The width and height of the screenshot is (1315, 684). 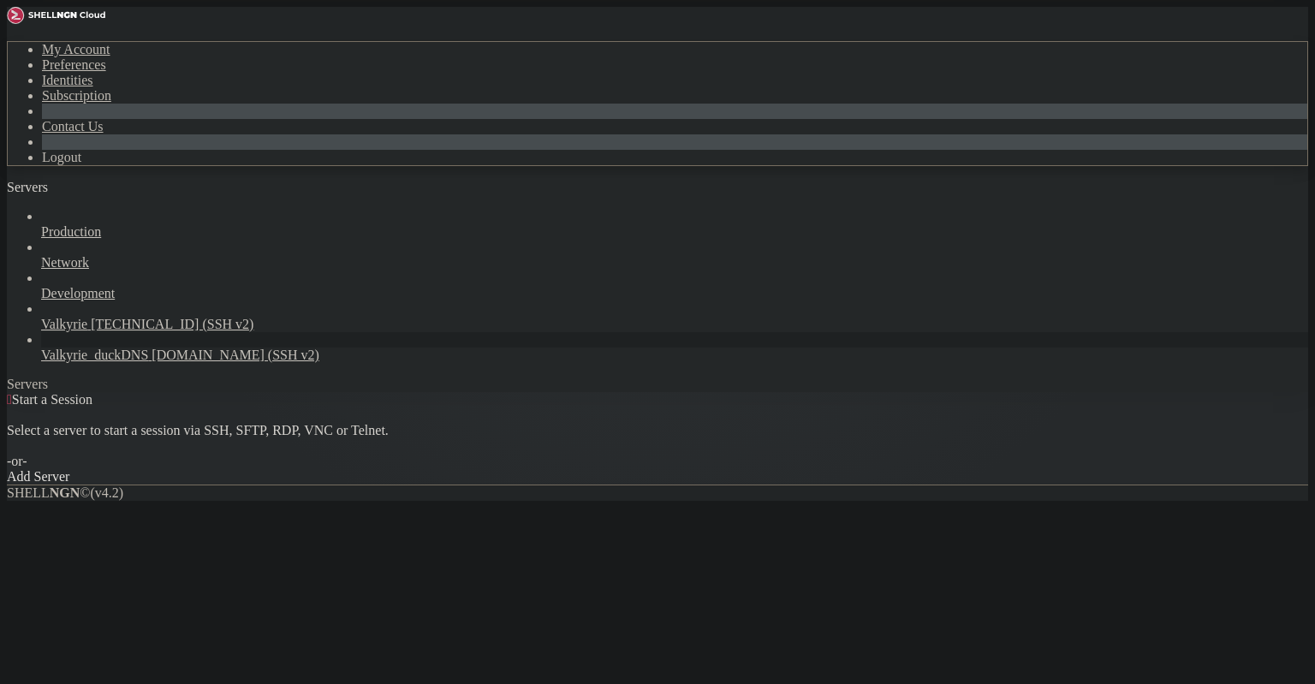 What do you see at coordinates (674, 294) in the screenshot?
I see `a: Development` at bounding box center [674, 294].